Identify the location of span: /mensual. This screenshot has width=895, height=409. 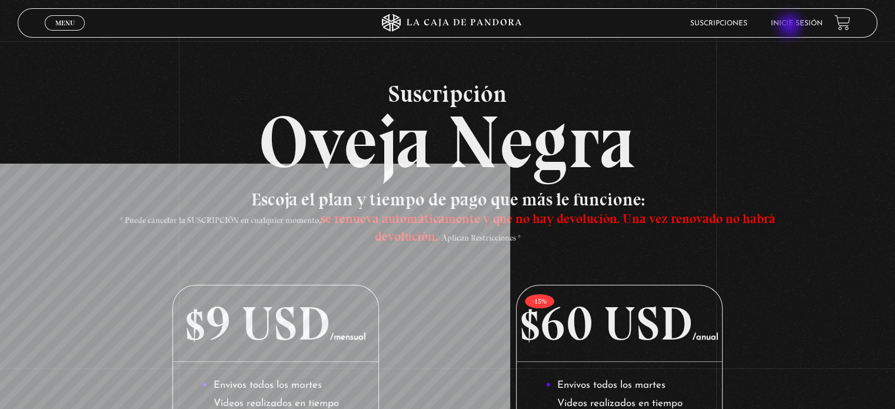
(348, 337).